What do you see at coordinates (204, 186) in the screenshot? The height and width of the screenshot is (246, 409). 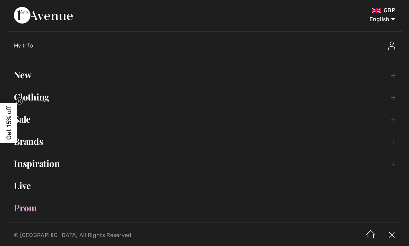 I see `a: Live` at bounding box center [204, 186].